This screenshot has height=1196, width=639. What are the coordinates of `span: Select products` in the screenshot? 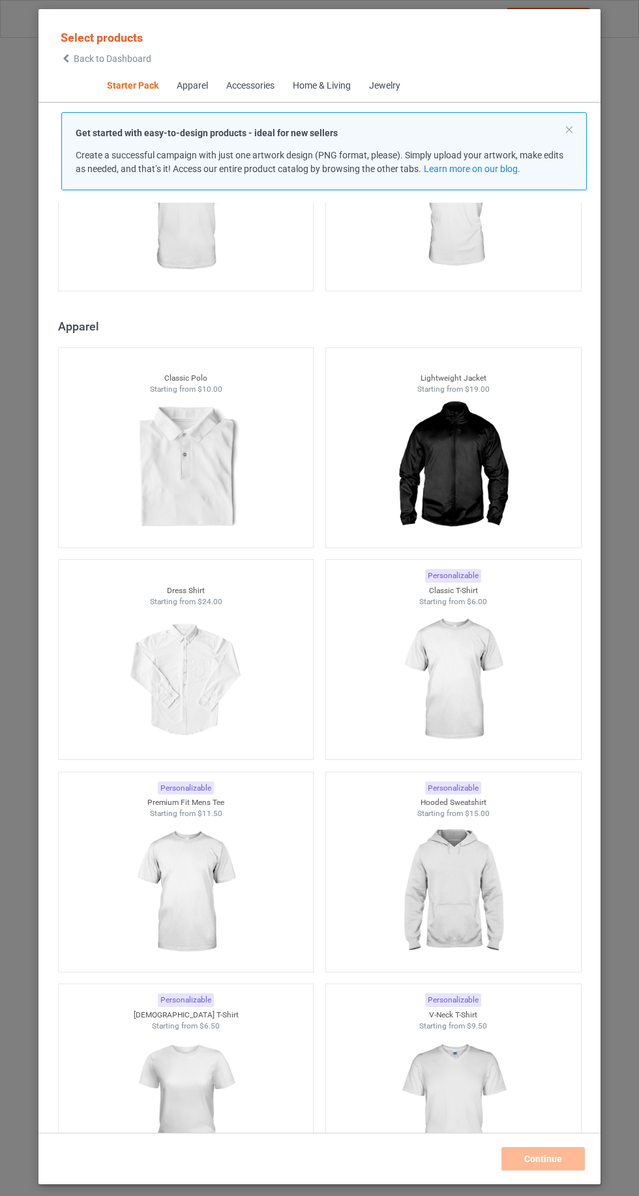 It's located at (102, 37).